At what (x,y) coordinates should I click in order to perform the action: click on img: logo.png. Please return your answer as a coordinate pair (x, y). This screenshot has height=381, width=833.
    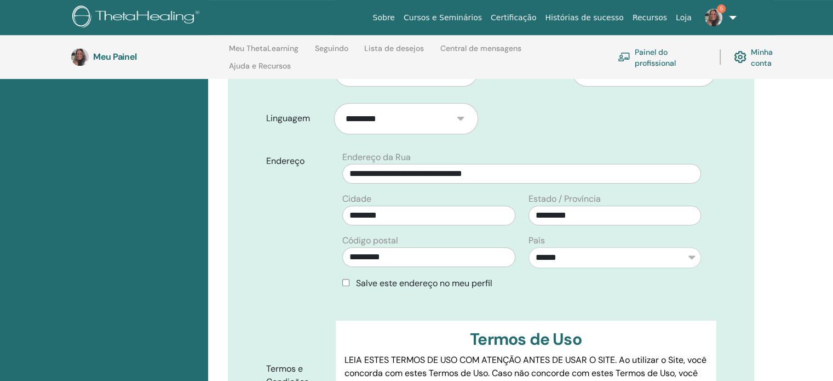
    Looking at the image, I should click on (138, 18).